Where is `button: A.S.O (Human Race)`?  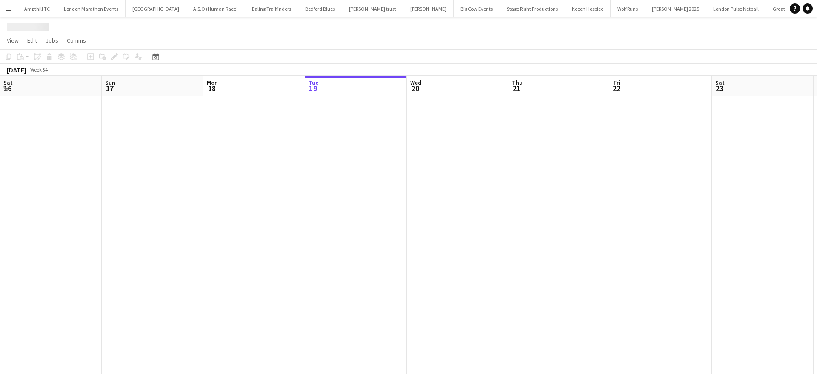 button: A.S.O (Human Race) is located at coordinates (216, 9).